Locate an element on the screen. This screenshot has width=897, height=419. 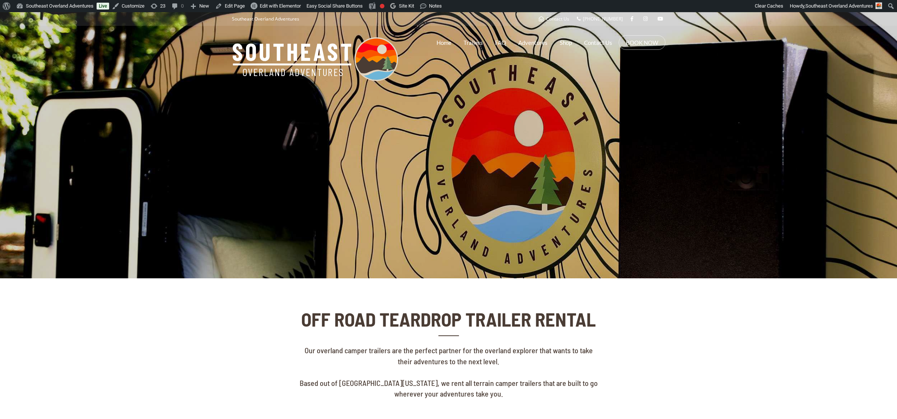
div: Needs improvement is located at coordinates (382, 6).